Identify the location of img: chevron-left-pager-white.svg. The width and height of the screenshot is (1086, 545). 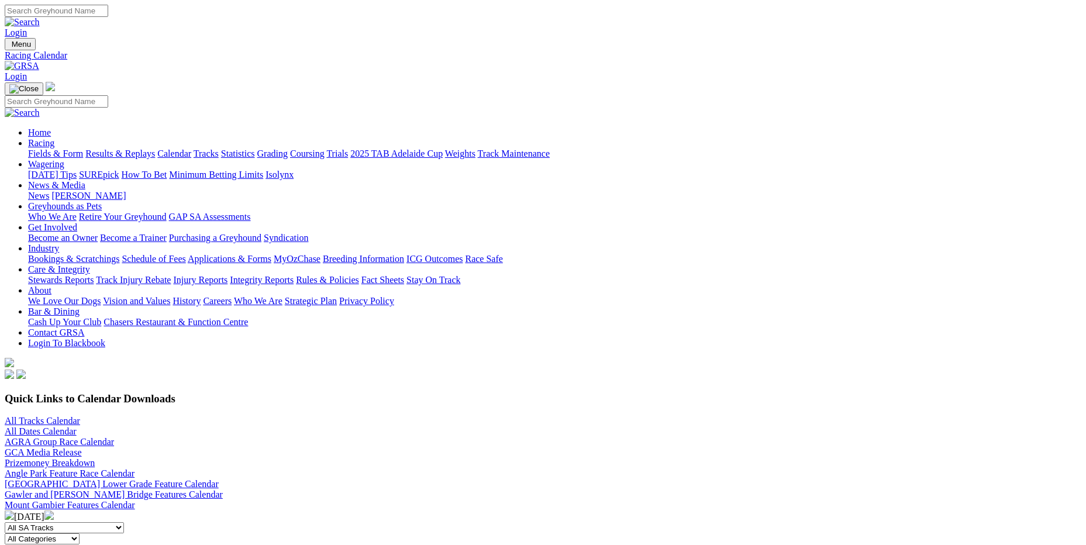
(9, 515).